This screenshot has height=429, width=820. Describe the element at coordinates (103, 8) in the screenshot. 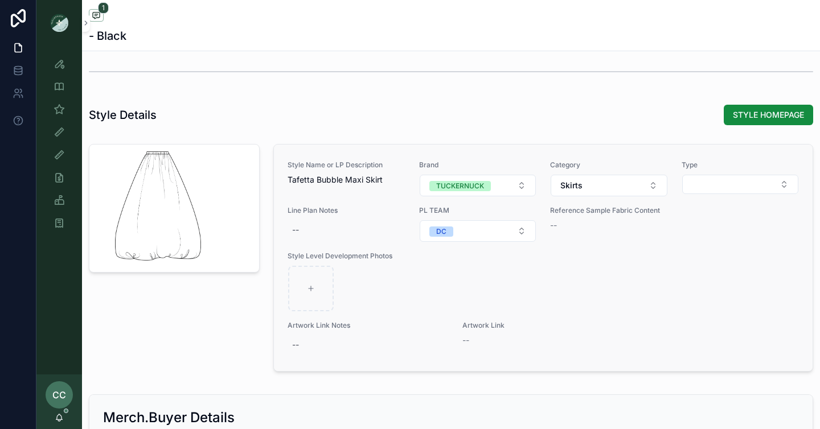

I see `span: 1` at that location.